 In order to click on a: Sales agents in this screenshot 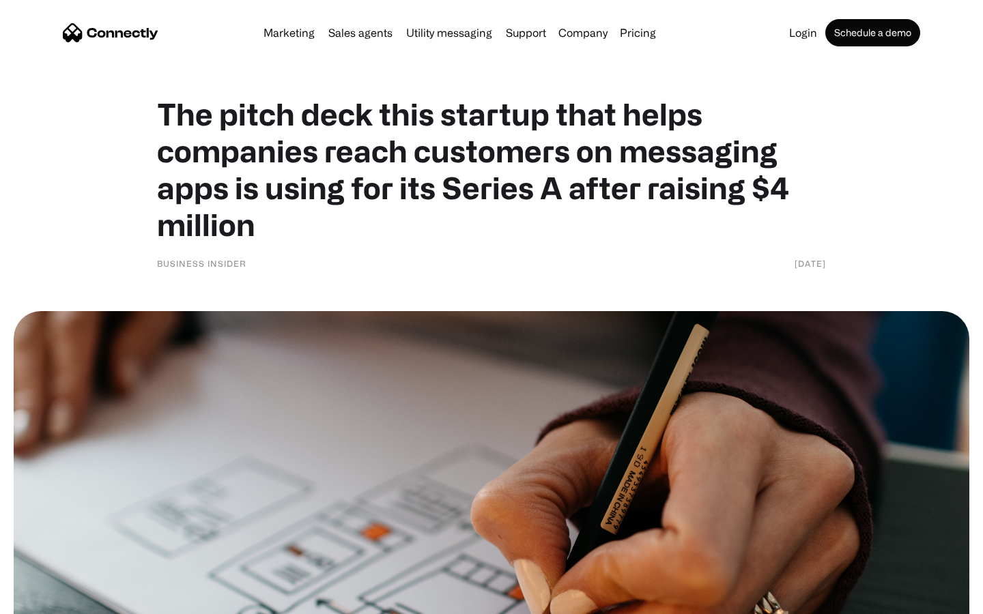, I will do `click(360, 33)`.